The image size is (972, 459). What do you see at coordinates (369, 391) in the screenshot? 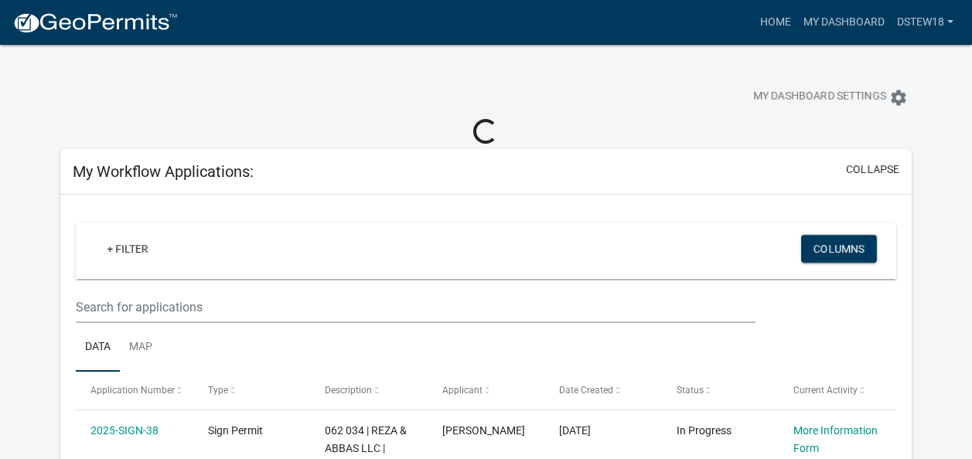
I see `datatable-header-cell: Description` at bounding box center [369, 391].